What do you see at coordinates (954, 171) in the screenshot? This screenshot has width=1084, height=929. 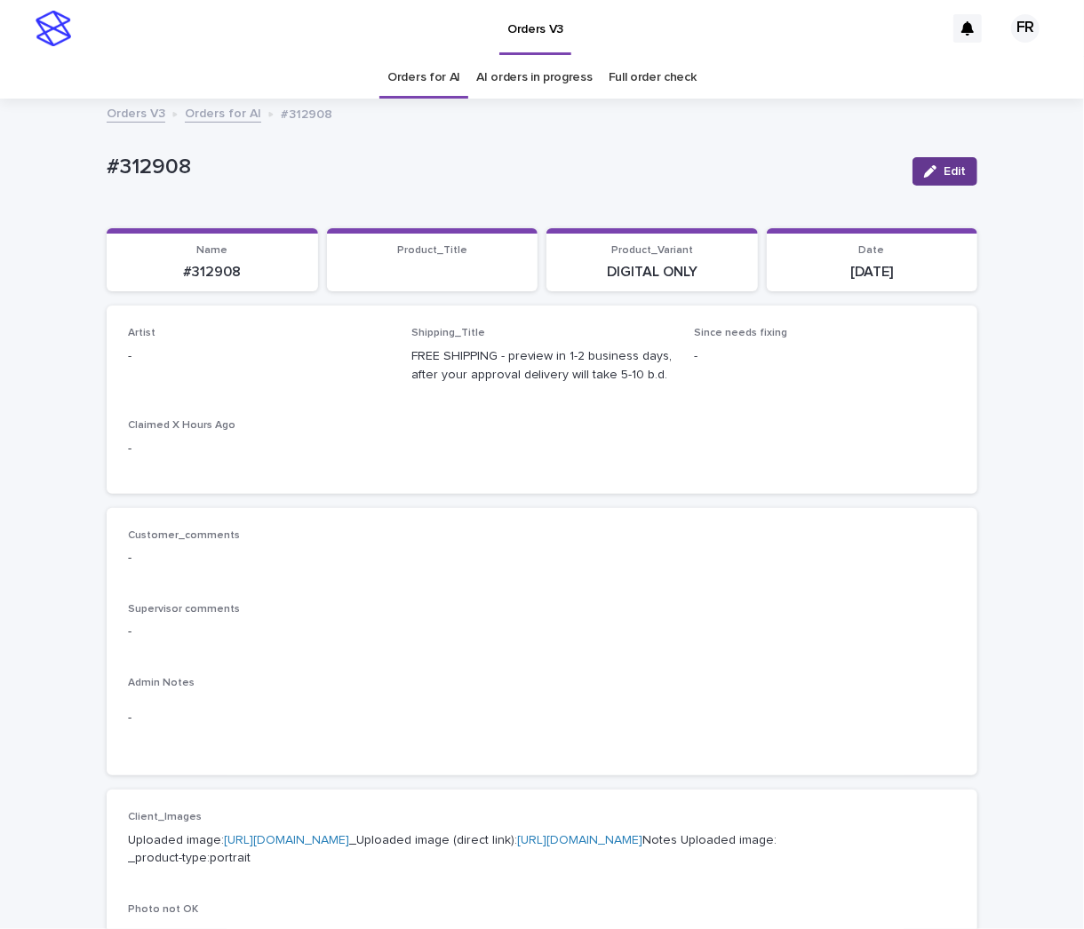 I see `span: Edit` at bounding box center [954, 171].